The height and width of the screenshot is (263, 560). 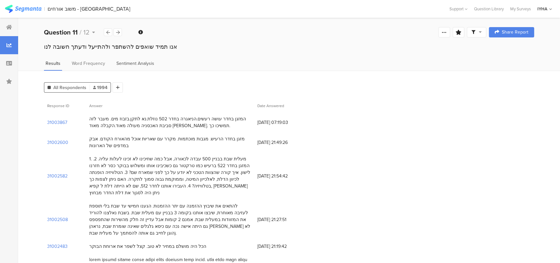 What do you see at coordinates (96, 106) in the screenshot?
I see `span: Answer` at bounding box center [96, 106].